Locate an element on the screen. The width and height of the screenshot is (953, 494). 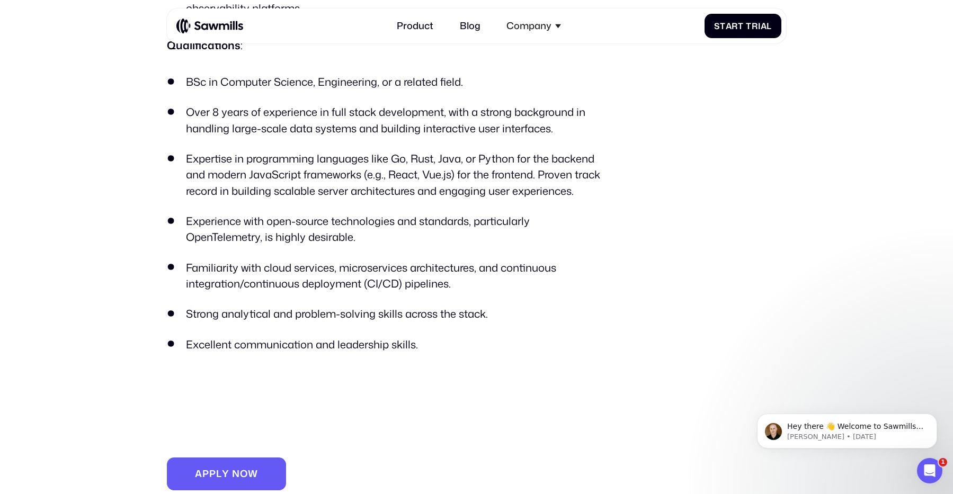
span: 1 is located at coordinates (943, 462).